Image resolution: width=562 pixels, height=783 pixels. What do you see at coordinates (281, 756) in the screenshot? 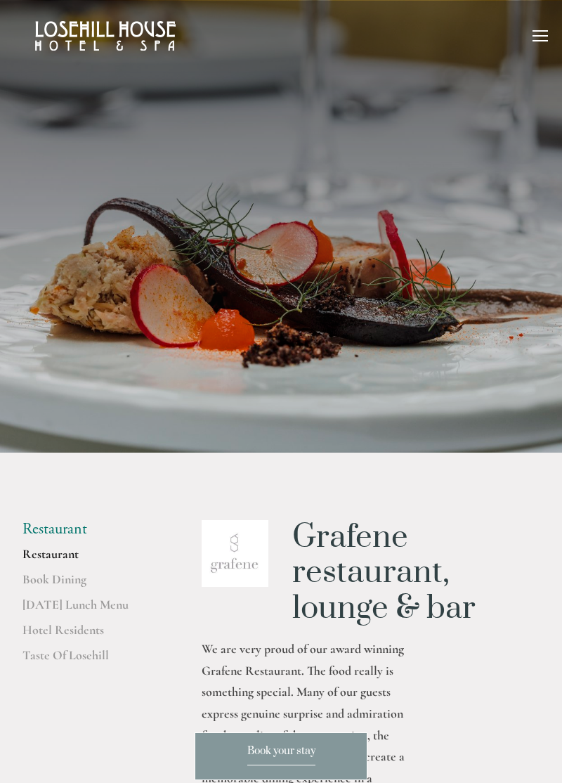
I see `a: Book your stay` at bounding box center [281, 756].